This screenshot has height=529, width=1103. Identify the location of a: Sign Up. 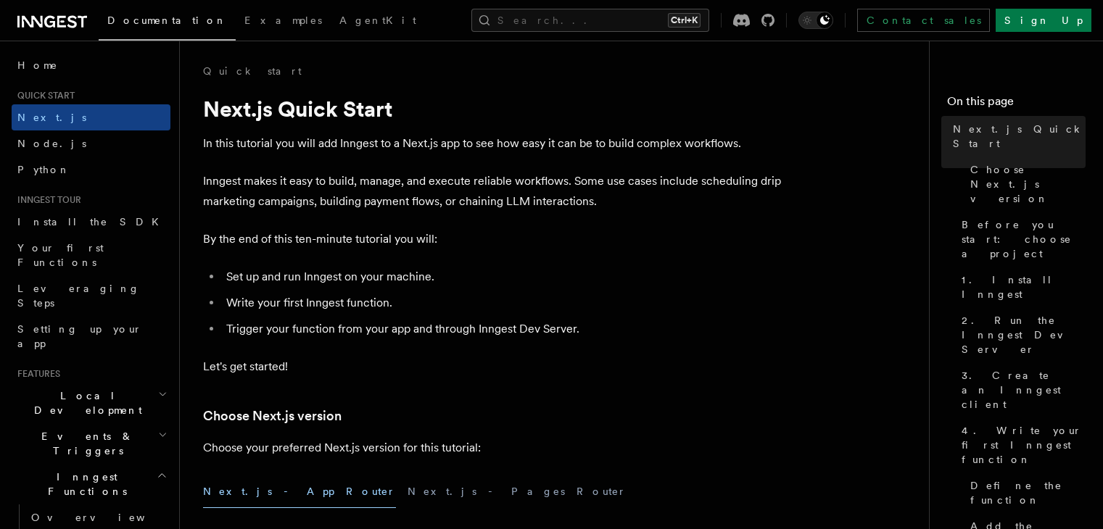
(1044, 20).